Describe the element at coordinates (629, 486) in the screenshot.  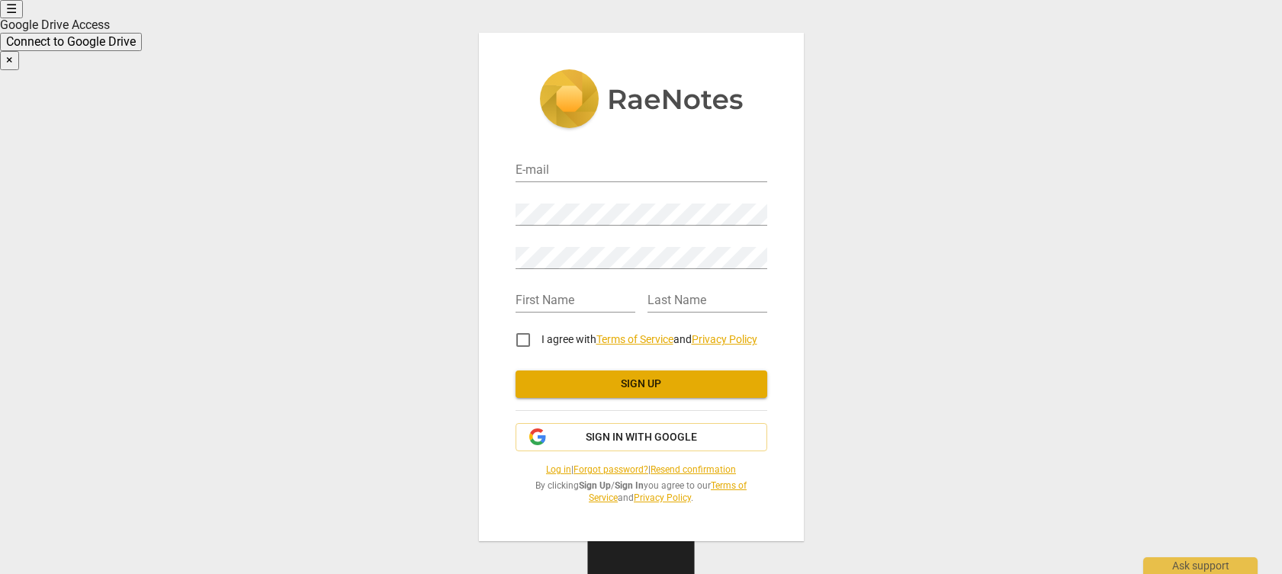
I see `b: Sign In` at that location.